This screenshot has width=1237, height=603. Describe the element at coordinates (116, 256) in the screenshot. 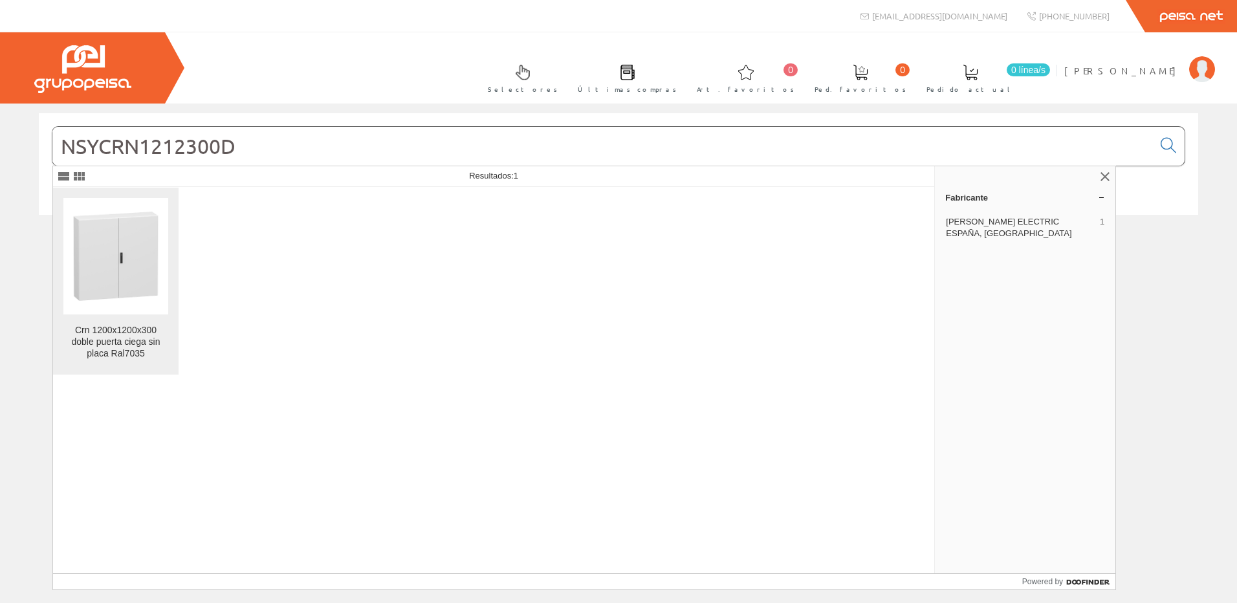

I see `img: Crn 1200x1200x300 doble puerta ciega sin placa Ral7035` at that location.